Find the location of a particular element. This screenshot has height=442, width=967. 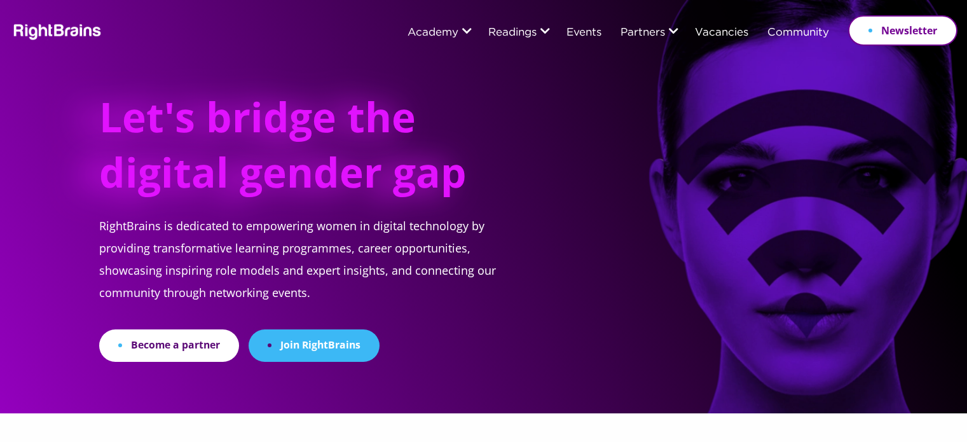

a: Vacancies is located at coordinates (722, 33).